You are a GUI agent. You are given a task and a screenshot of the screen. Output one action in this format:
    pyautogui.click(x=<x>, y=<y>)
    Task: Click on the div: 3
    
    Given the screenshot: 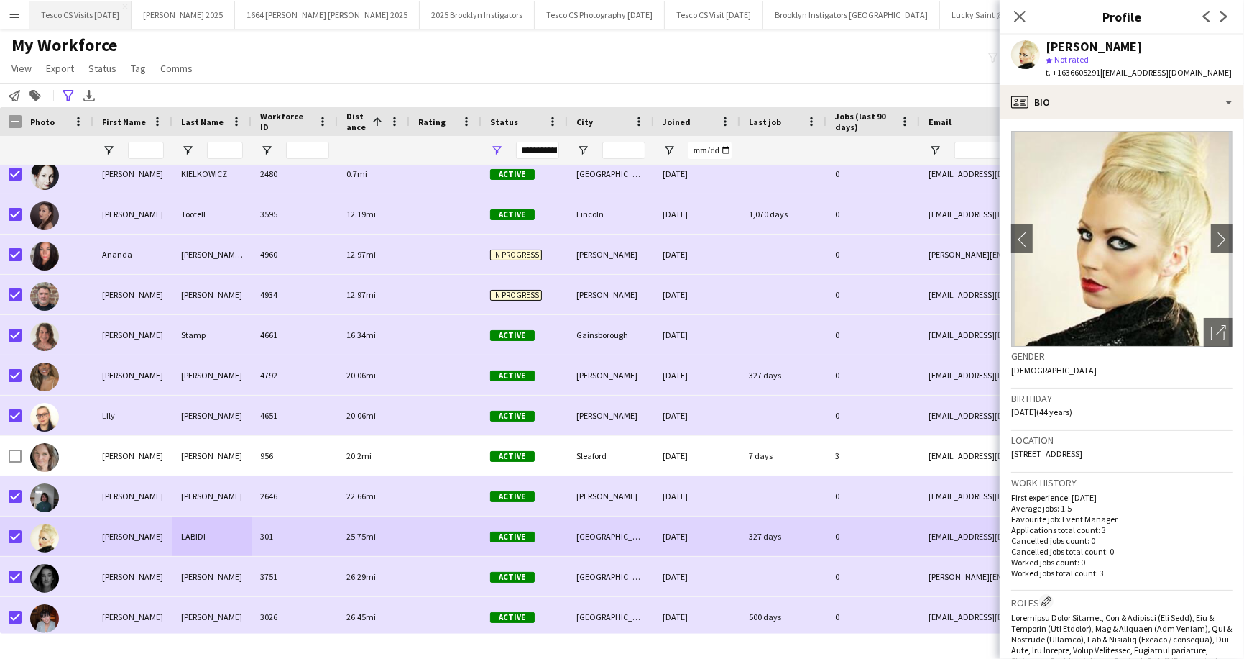 What is the action you would take?
    pyautogui.click(x=874, y=455)
    